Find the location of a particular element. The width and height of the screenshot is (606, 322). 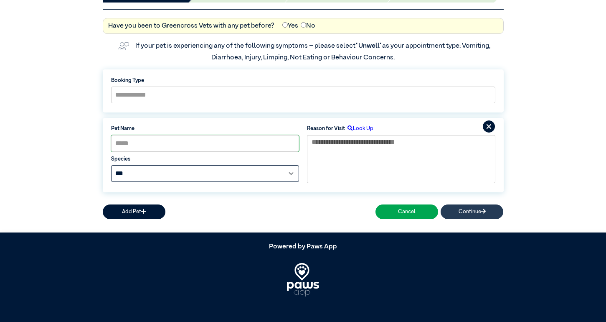

input: No is located at coordinates (303, 25).